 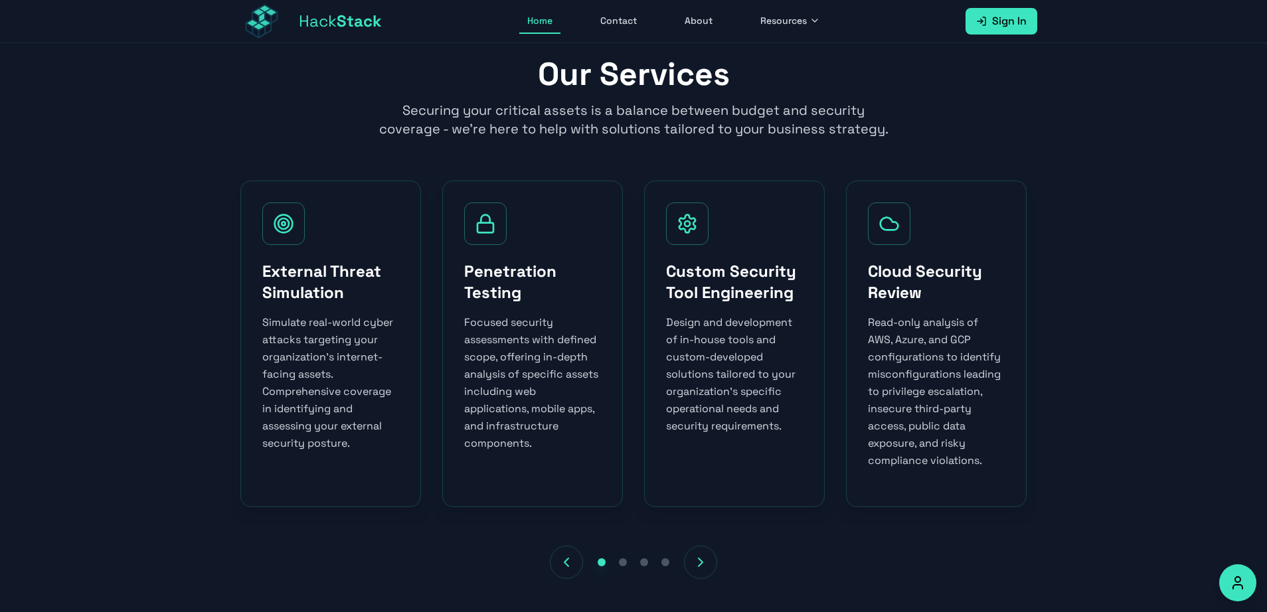 What do you see at coordinates (701, 563) in the screenshot?
I see `button: Next services` at bounding box center [701, 563].